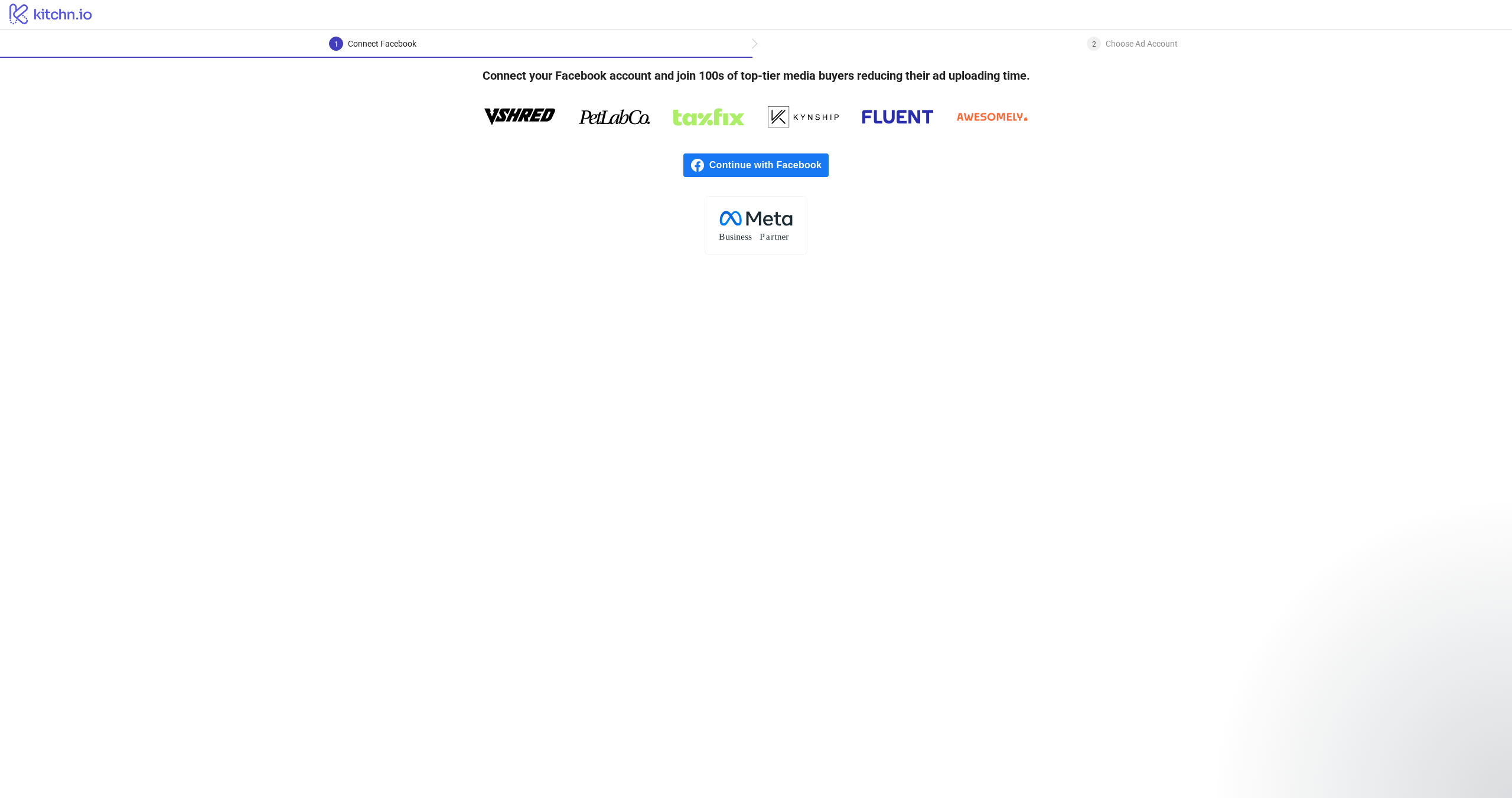 The image size is (1512, 798). I want to click on h4: Connect your Facebook account and join 100s of top-tier media buyers reducing their ad uploading ..., so click(756, 75).